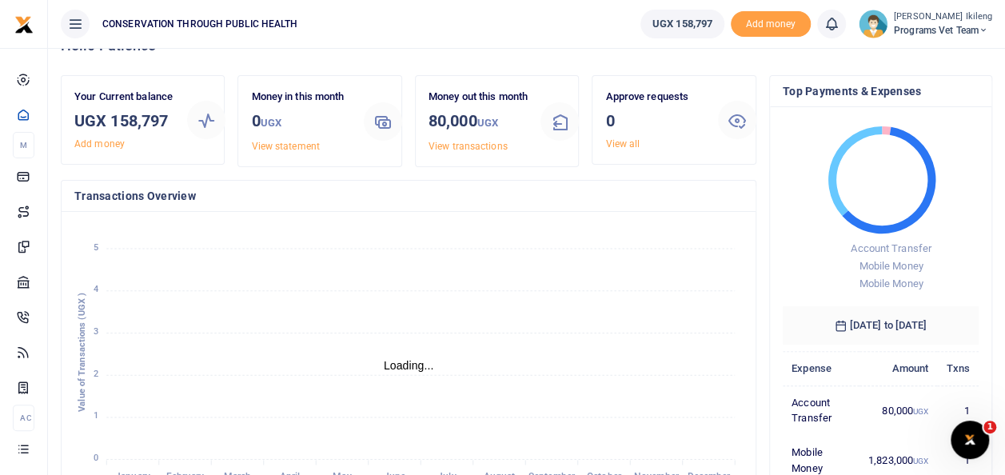 This screenshot has height=475, width=1005. Describe the element at coordinates (891, 248) in the screenshot. I see `span: Account Transfer` at that location.